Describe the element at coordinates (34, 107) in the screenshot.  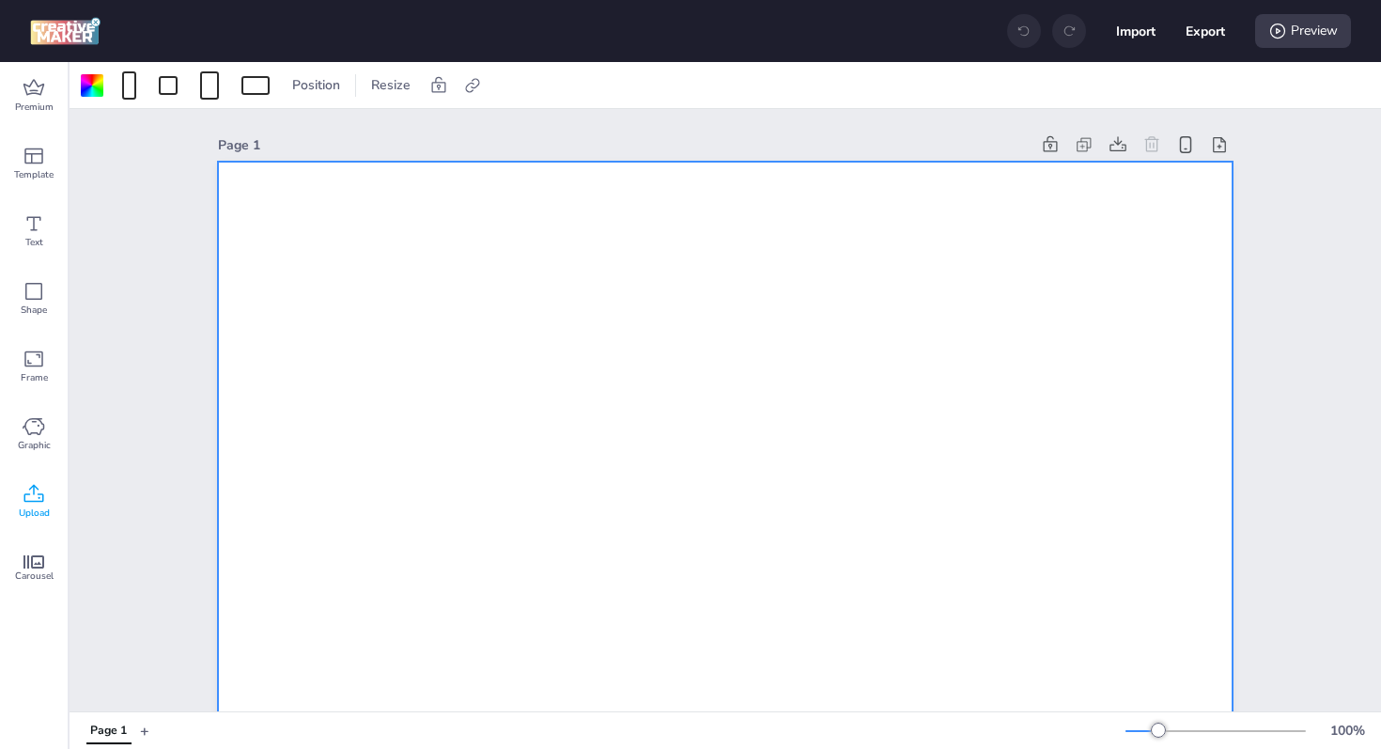
I see `span: Premium` at that location.